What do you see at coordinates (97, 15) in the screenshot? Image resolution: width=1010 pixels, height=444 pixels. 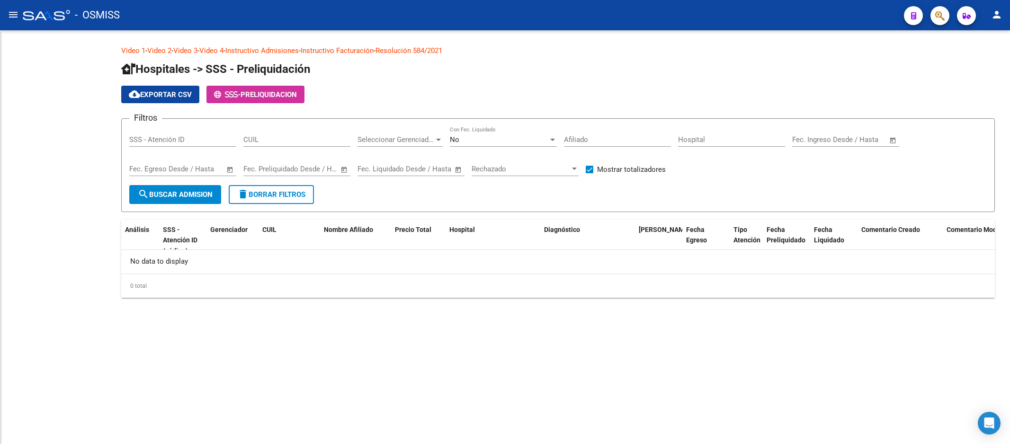 I see `span: - OSMISS` at bounding box center [97, 15].